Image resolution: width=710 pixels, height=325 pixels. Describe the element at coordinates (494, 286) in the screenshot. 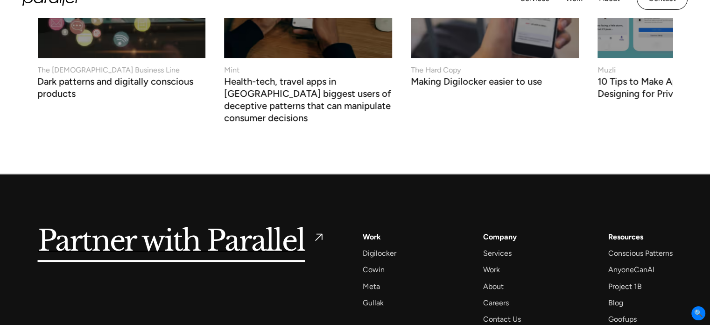

I see `a: About` at that location.